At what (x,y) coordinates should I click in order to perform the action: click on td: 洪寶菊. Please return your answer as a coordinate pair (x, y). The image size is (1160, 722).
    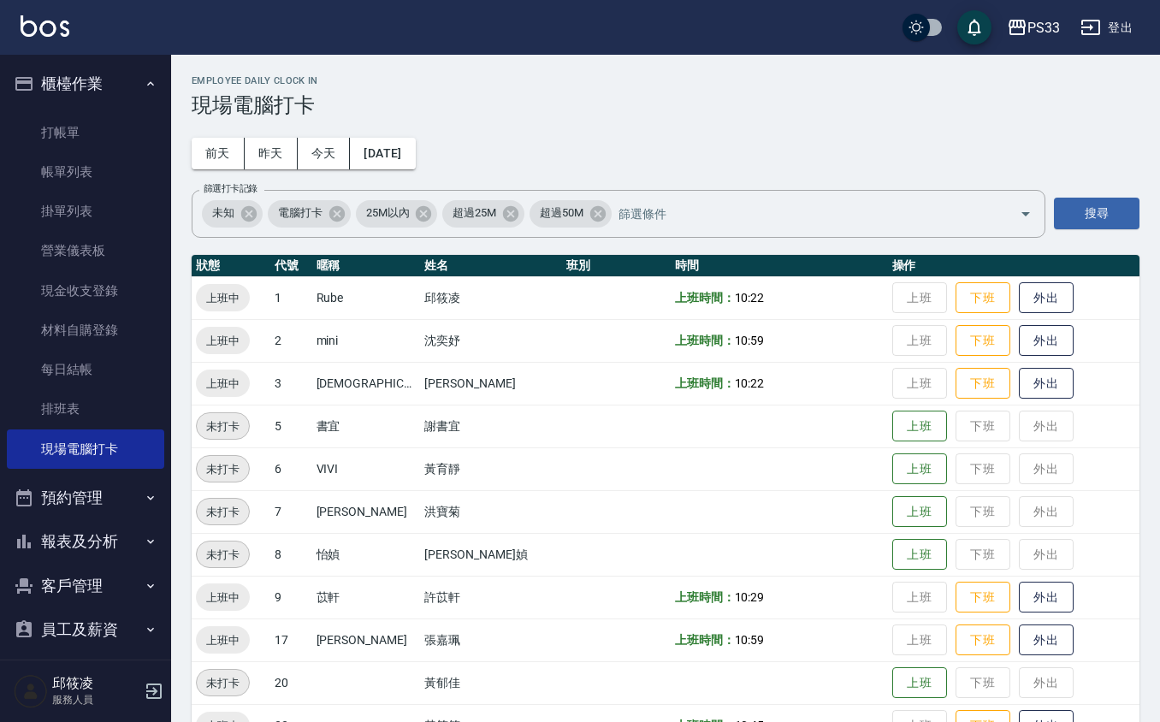
    Looking at the image, I should click on (490, 512).